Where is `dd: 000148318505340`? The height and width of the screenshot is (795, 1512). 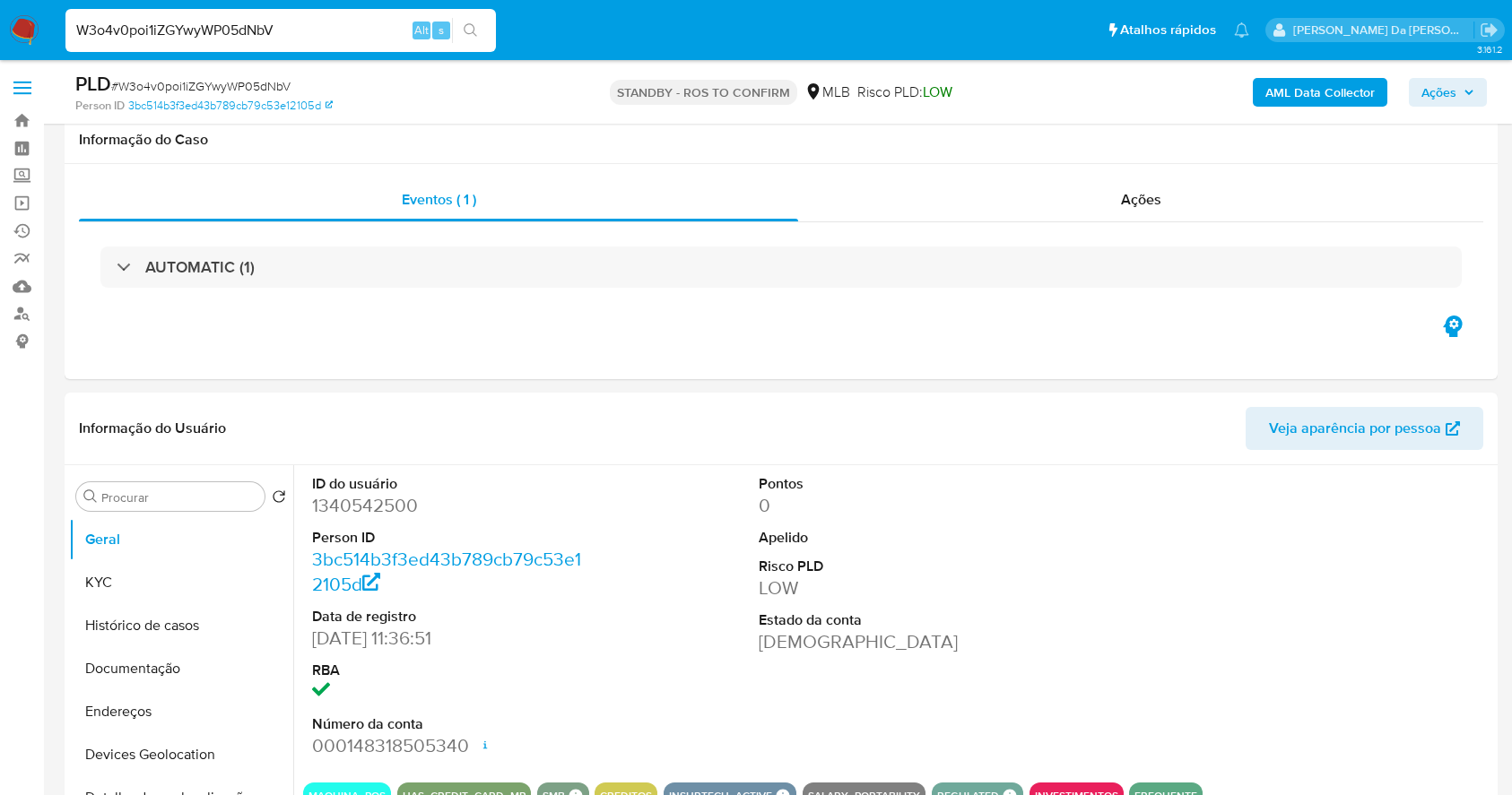 dd: 000148318505340 is located at coordinates (452, 746).